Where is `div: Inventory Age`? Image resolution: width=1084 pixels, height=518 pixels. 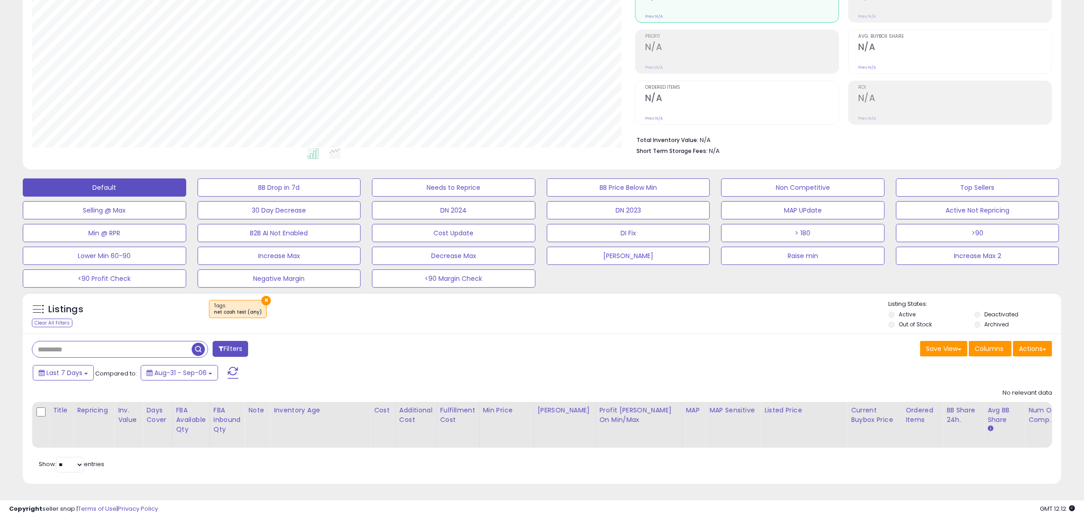 div: Inventory Age is located at coordinates (320, 410).